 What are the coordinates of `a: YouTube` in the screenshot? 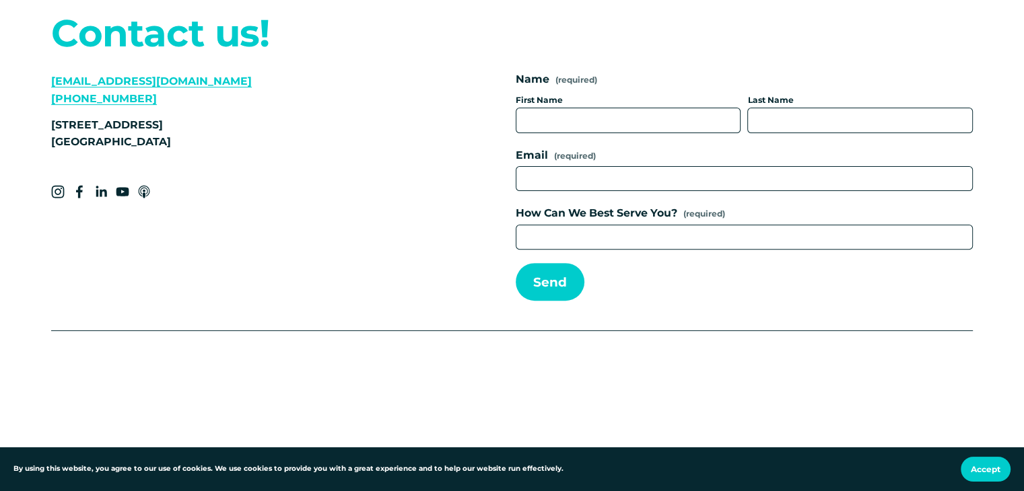 It's located at (123, 192).